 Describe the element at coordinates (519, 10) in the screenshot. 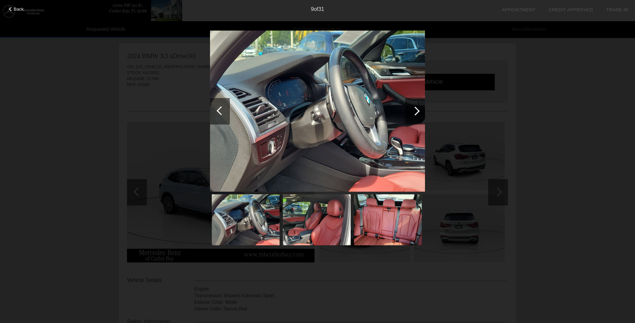

I see `a: Appointment` at that location.